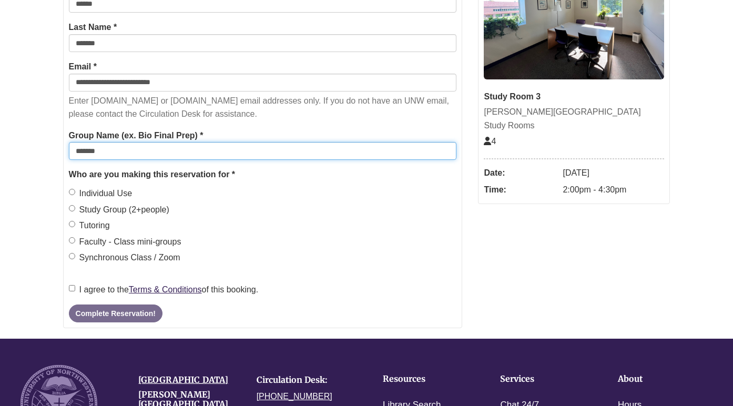 This screenshot has height=406, width=733. Describe the element at coordinates (307, 380) in the screenshot. I see `h4: Circulation Desk:` at that location.